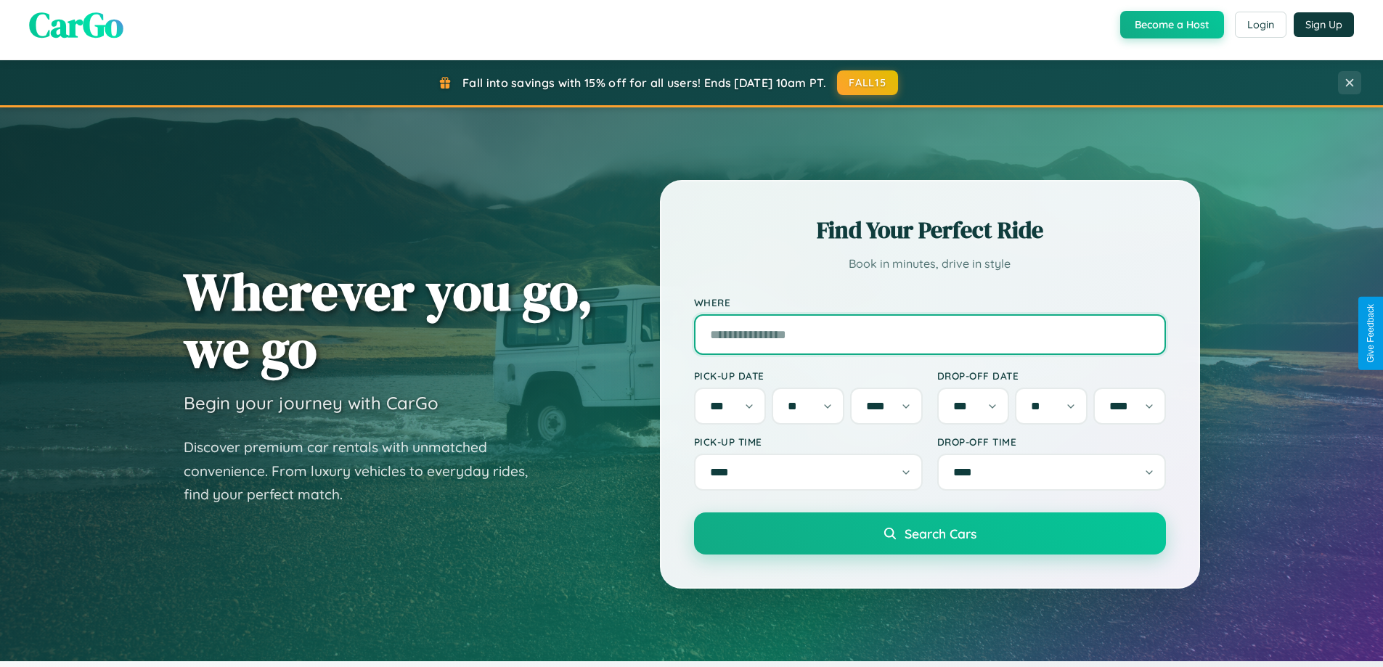 This screenshot has height=667, width=1383. I want to click on span: Search Cars, so click(940, 534).